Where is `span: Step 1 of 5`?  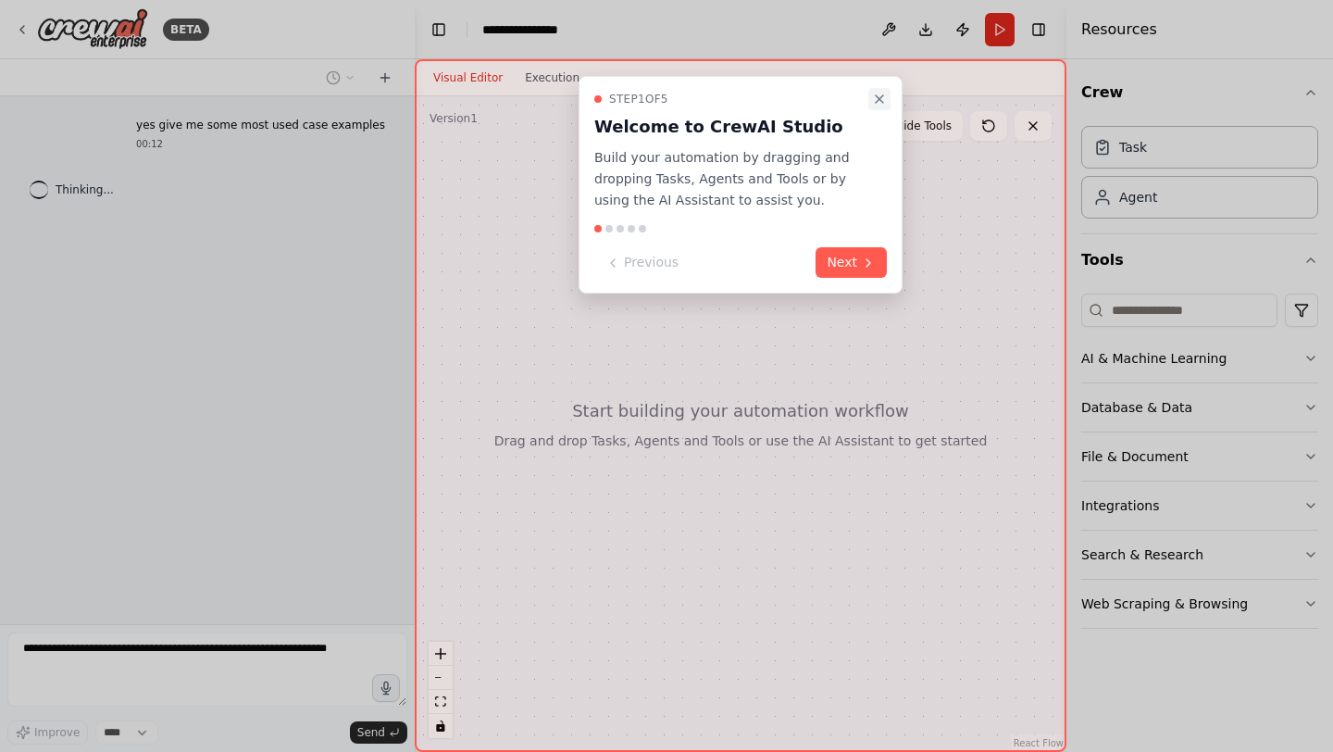
span: Step 1 of 5 is located at coordinates (639, 99).